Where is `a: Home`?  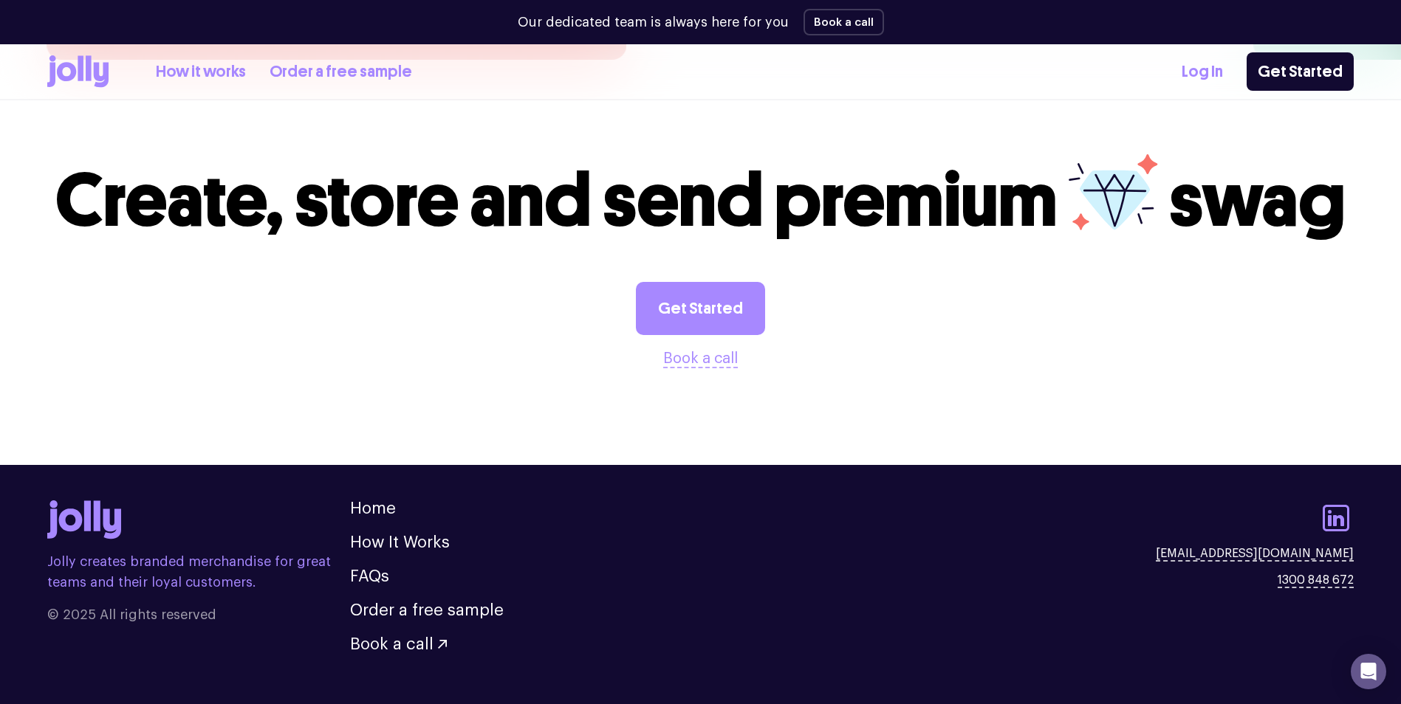
a: Home is located at coordinates (373, 509).